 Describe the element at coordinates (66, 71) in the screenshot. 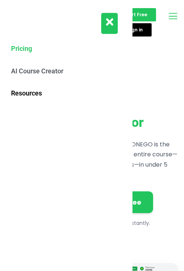

I see `a: AI Course Creator` at that location.